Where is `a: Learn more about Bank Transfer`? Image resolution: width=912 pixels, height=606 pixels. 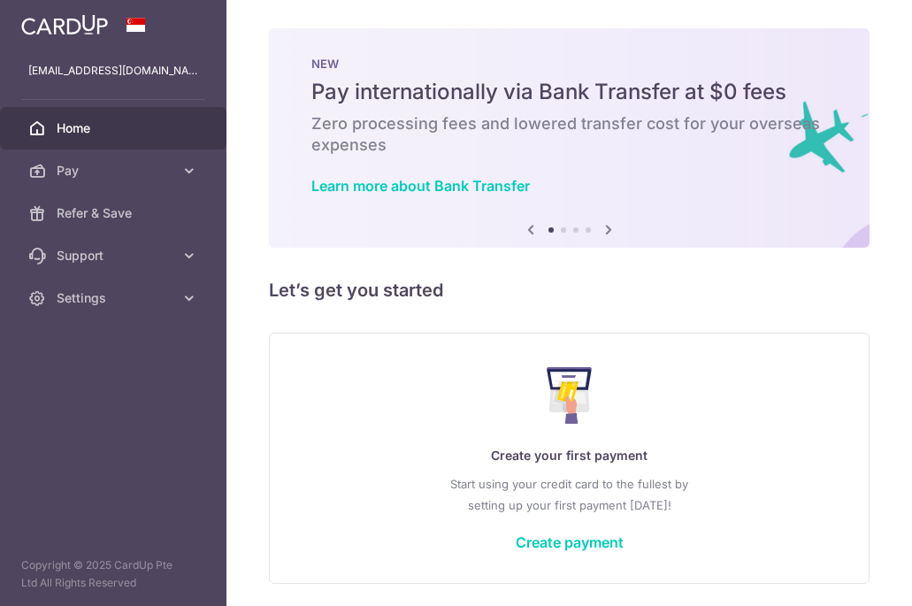 a: Learn more about Bank Transfer is located at coordinates (420, 186).